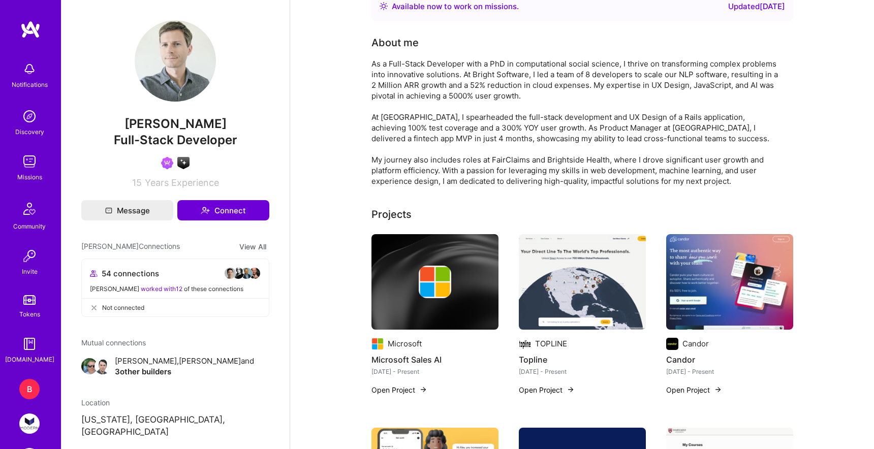  Describe the element at coordinates (29, 209) in the screenshot. I see `img: Community` at that location.